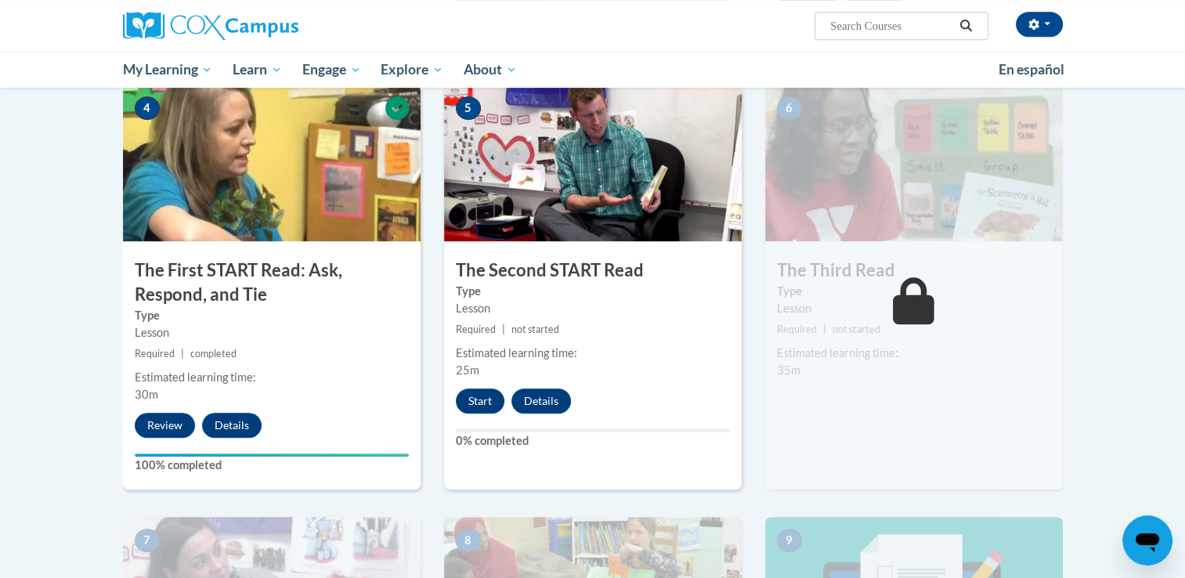 This screenshot has width=1185, height=578. What do you see at coordinates (593, 441) in the screenshot?
I see `label: 0% completed` at bounding box center [593, 441].